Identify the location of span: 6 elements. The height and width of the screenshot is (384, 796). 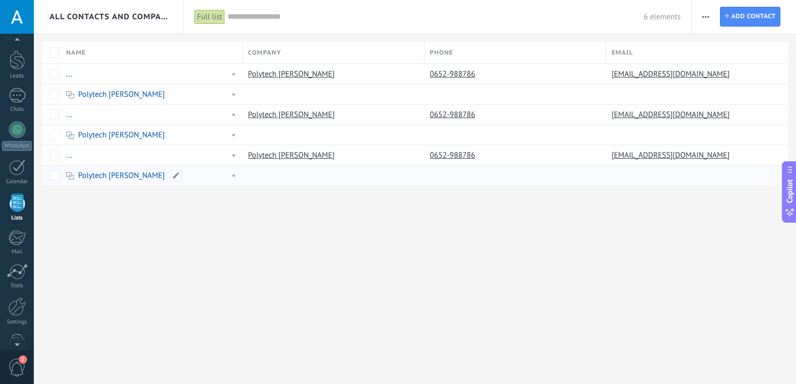
(661, 17).